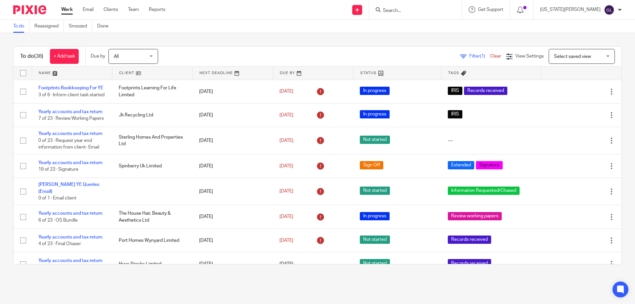 This screenshot has width=635, height=304. Describe the element at coordinates (69, 144) in the screenshot. I see `span: 0 of 23 · Request year end information from client- Email` at that location.